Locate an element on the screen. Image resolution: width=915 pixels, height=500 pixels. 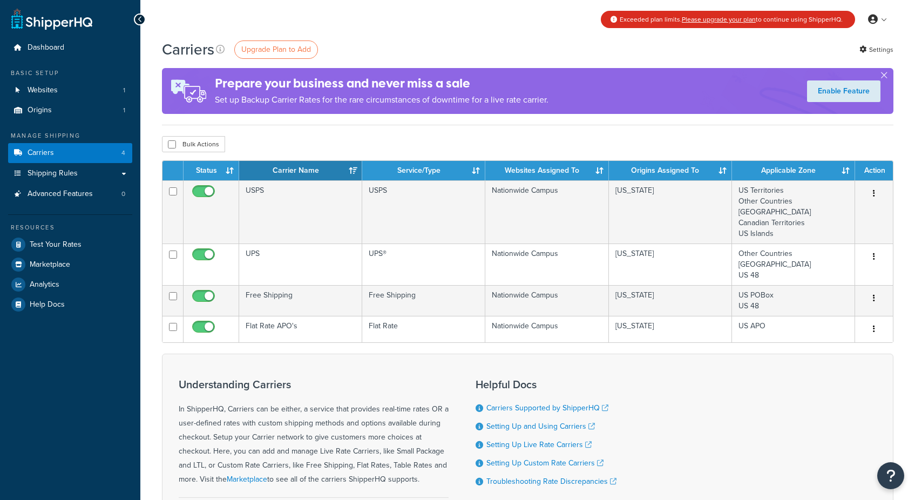
th: Status: activate to sort column ascending is located at coordinates (211, 171).